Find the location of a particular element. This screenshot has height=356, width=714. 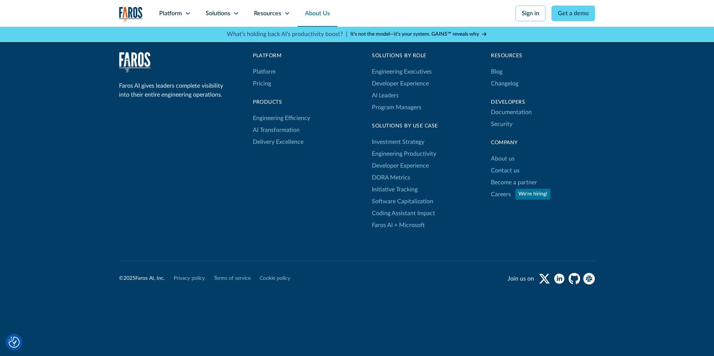

img: Faros Logo White is located at coordinates (135, 62).